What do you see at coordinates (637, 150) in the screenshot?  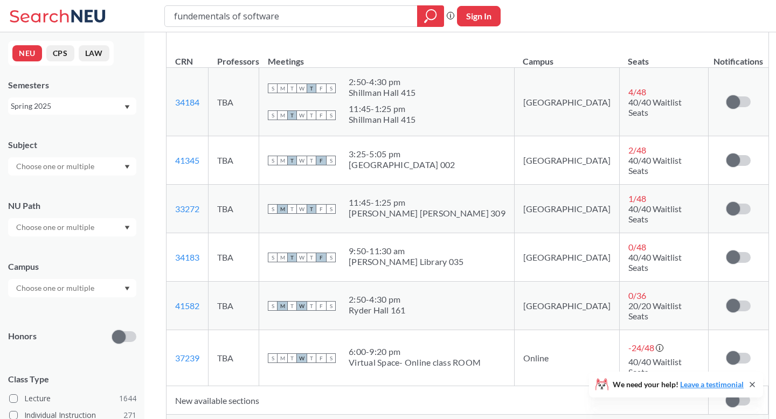 I see `span: 2 / 48` at bounding box center [637, 150].